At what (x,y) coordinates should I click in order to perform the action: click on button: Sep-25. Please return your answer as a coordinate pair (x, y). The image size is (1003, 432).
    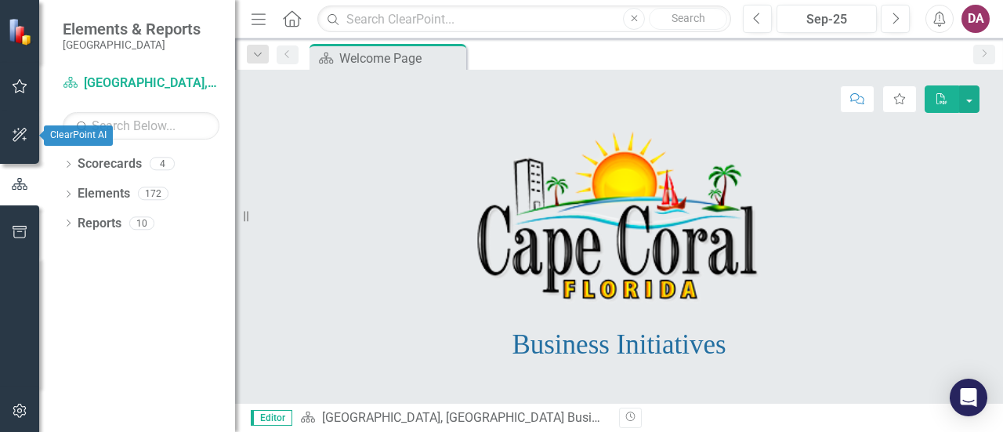
    Looking at the image, I should click on (827, 19).